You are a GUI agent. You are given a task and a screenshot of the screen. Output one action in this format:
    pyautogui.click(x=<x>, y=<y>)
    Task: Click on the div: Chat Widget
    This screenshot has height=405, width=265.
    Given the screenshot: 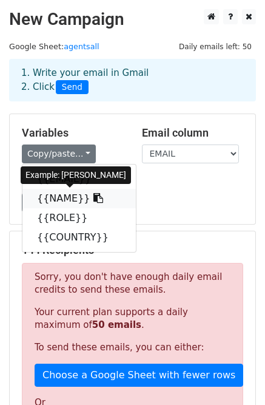 What is the action you would take?
    pyautogui.click(x=235, y=376)
    